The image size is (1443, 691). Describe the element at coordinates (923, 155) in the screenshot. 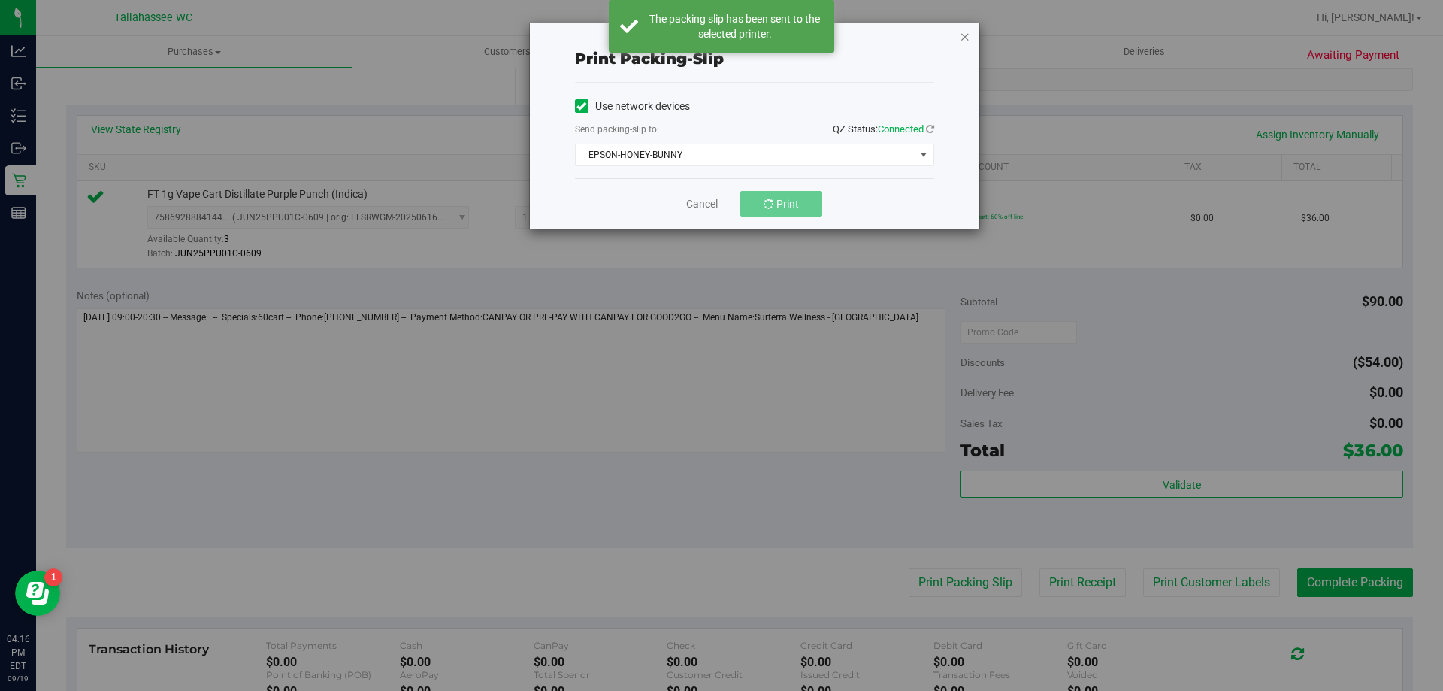

I see `span: select` at that location.